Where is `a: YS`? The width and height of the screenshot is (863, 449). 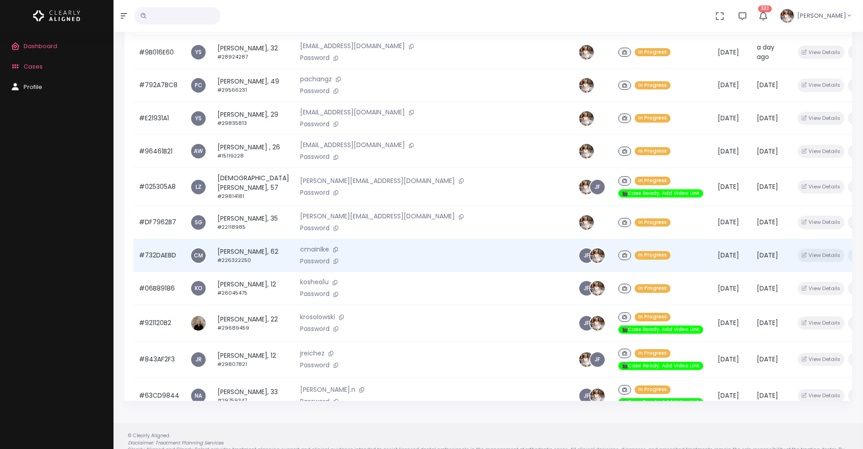 a: YS is located at coordinates (198, 119).